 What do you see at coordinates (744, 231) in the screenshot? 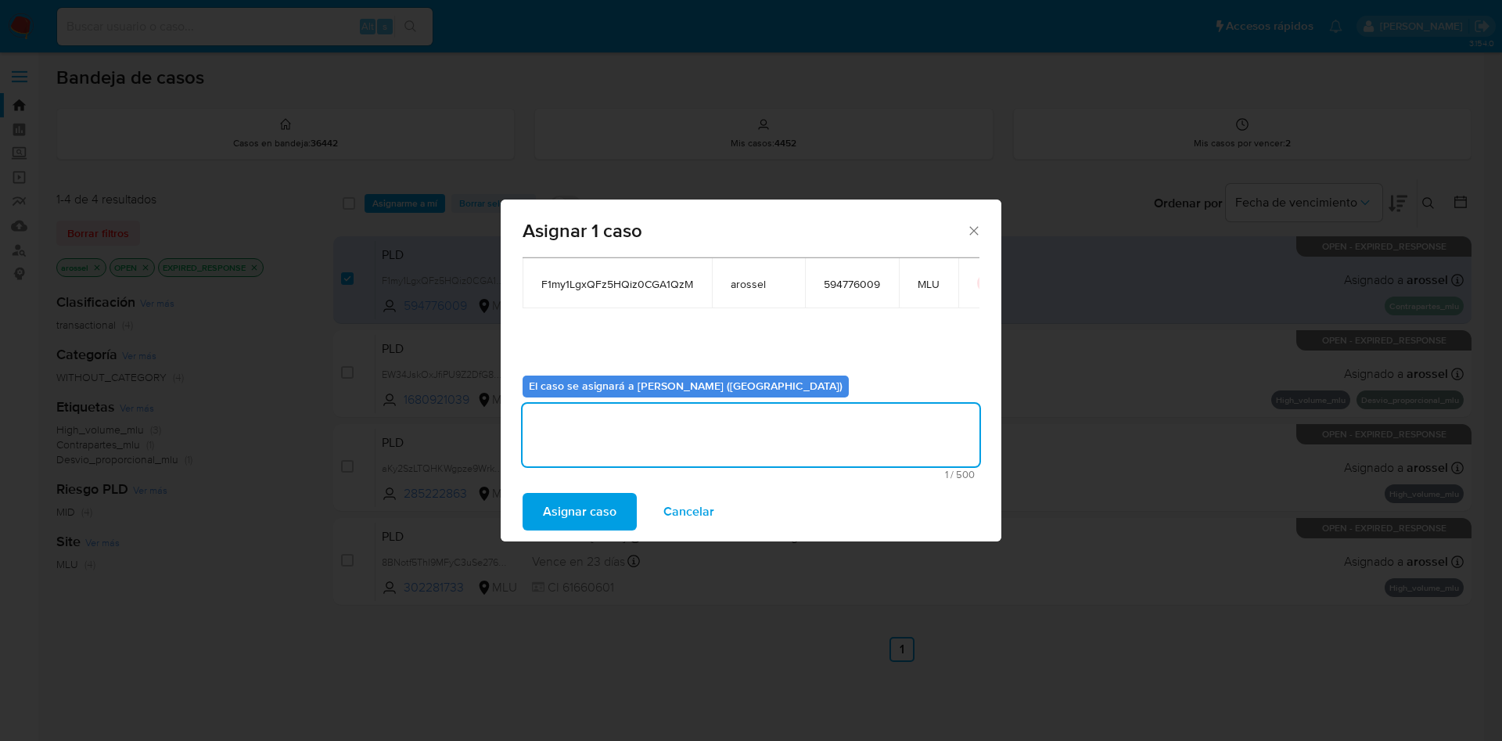
I see `span: Asignar 1 caso` at bounding box center [744, 231].